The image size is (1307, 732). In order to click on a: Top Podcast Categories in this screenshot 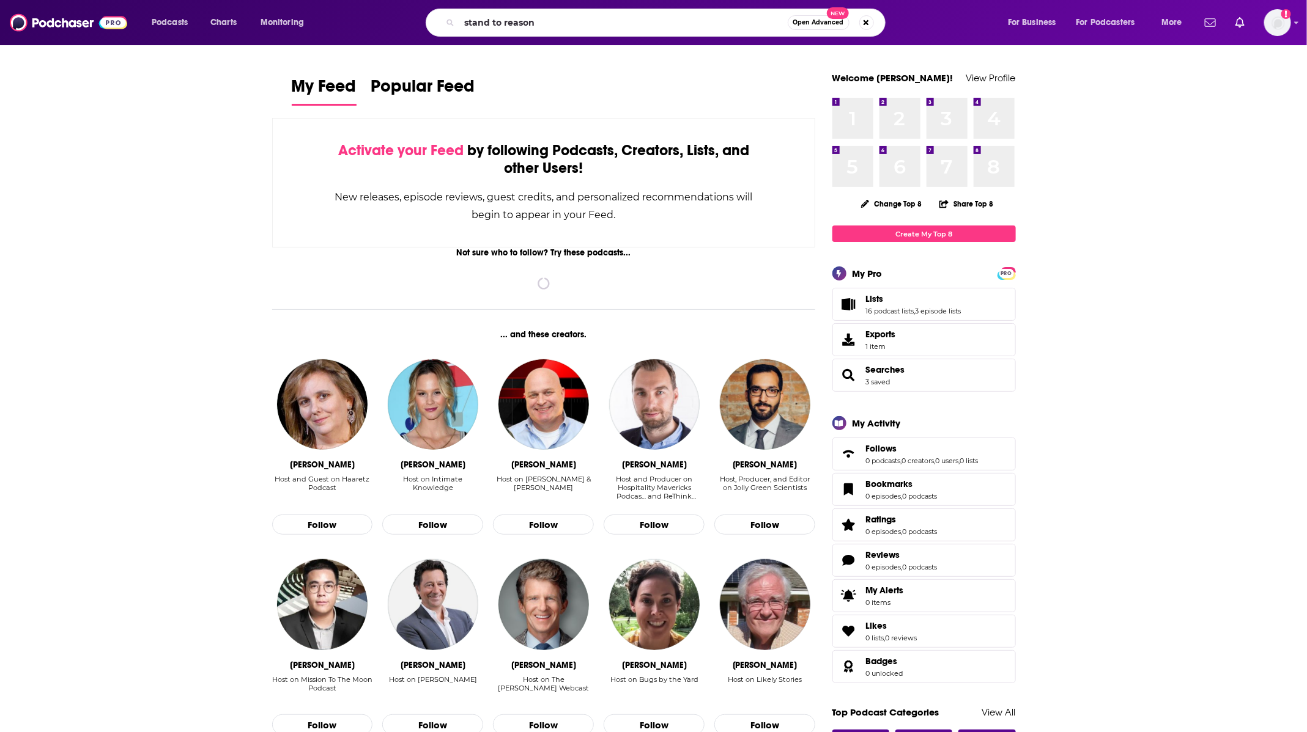, I will do `click(885, 712)`.